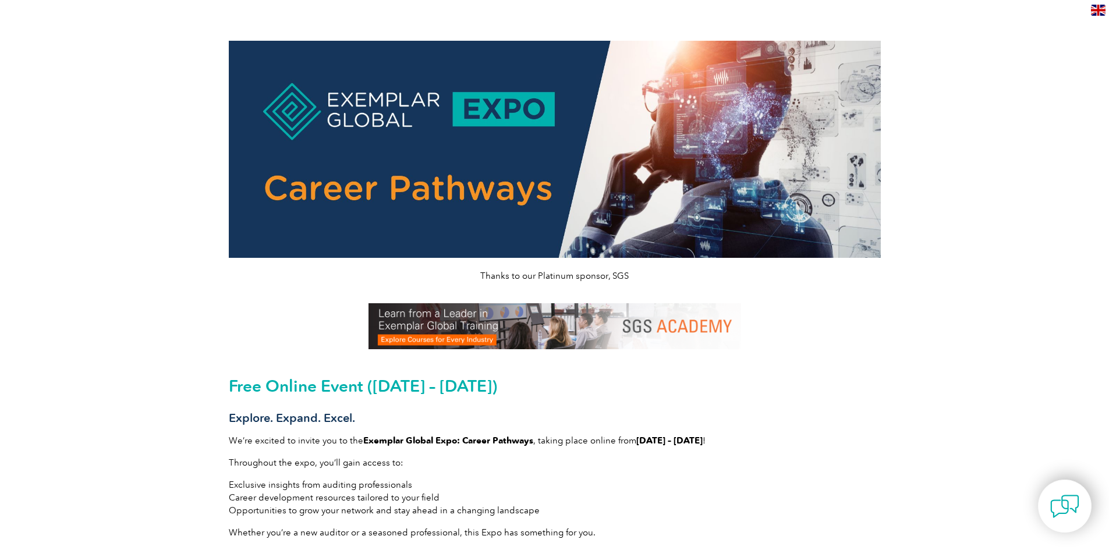 The width and height of the screenshot is (1109, 550). What do you see at coordinates (555, 463) in the screenshot?
I see `p: Throughout the expo, you’ll gain access to:` at bounding box center [555, 463].